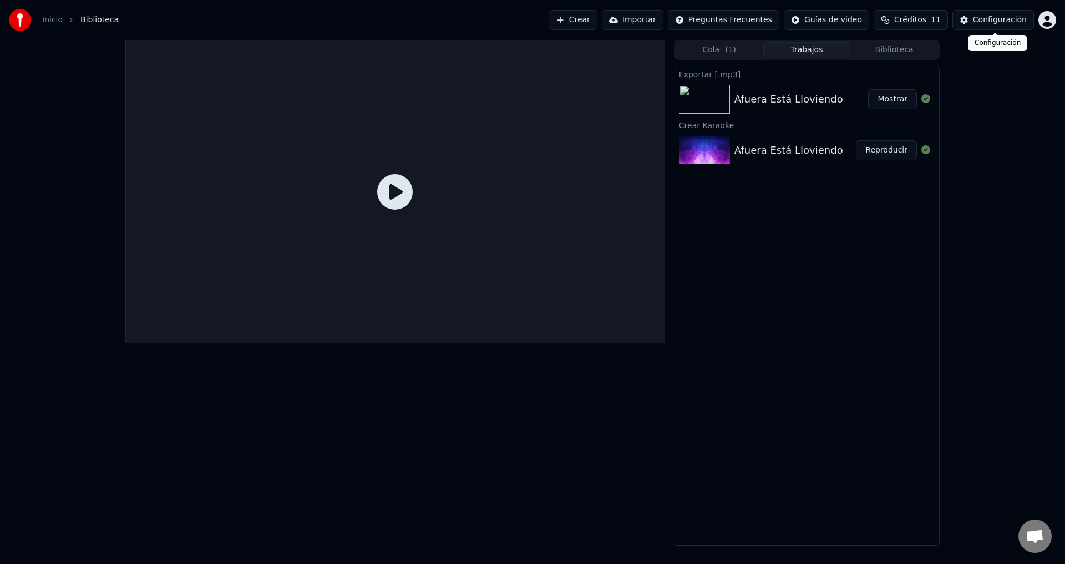  What do you see at coordinates (723, 20) in the screenshot?
I see `button: Preguntas Frecuentes` at bounding box center [723, 20].